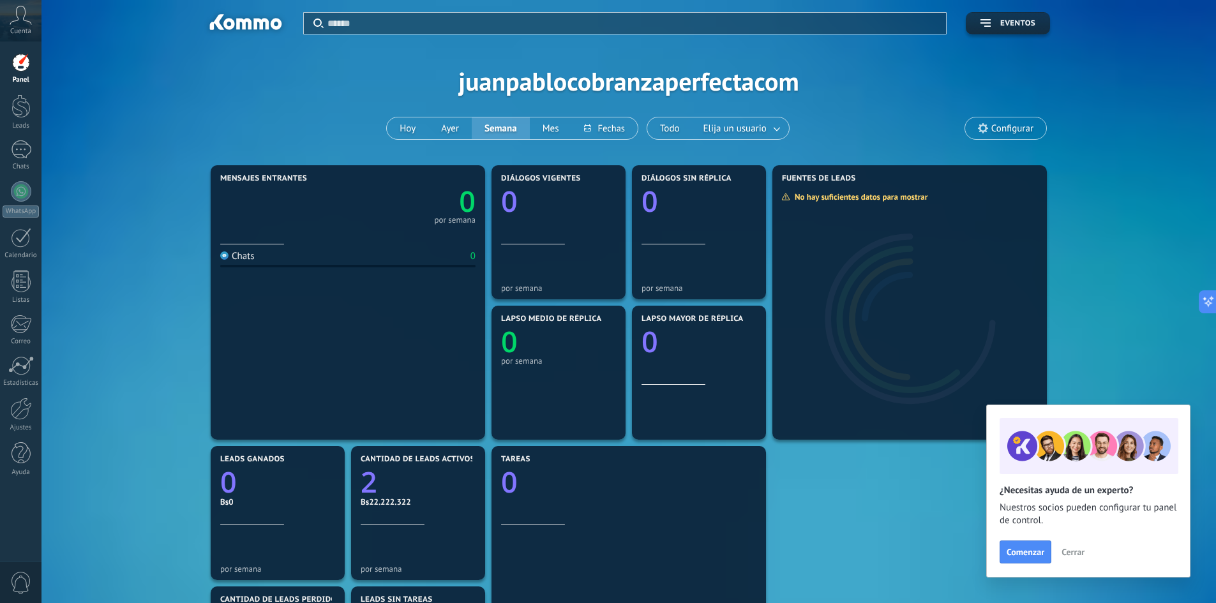 Image resolution: width=1216 pixels, height=603 pixels. Describe the element at coordinates (604, 128) in the screenshot. I see `button: Fechas` at that location.